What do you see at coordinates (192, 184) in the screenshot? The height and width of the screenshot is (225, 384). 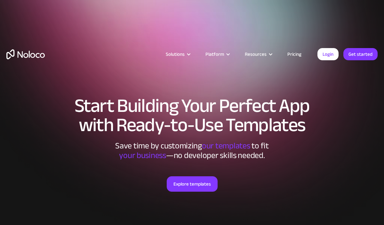 I see `a: Explore templates` at bounding box center [192, 184].